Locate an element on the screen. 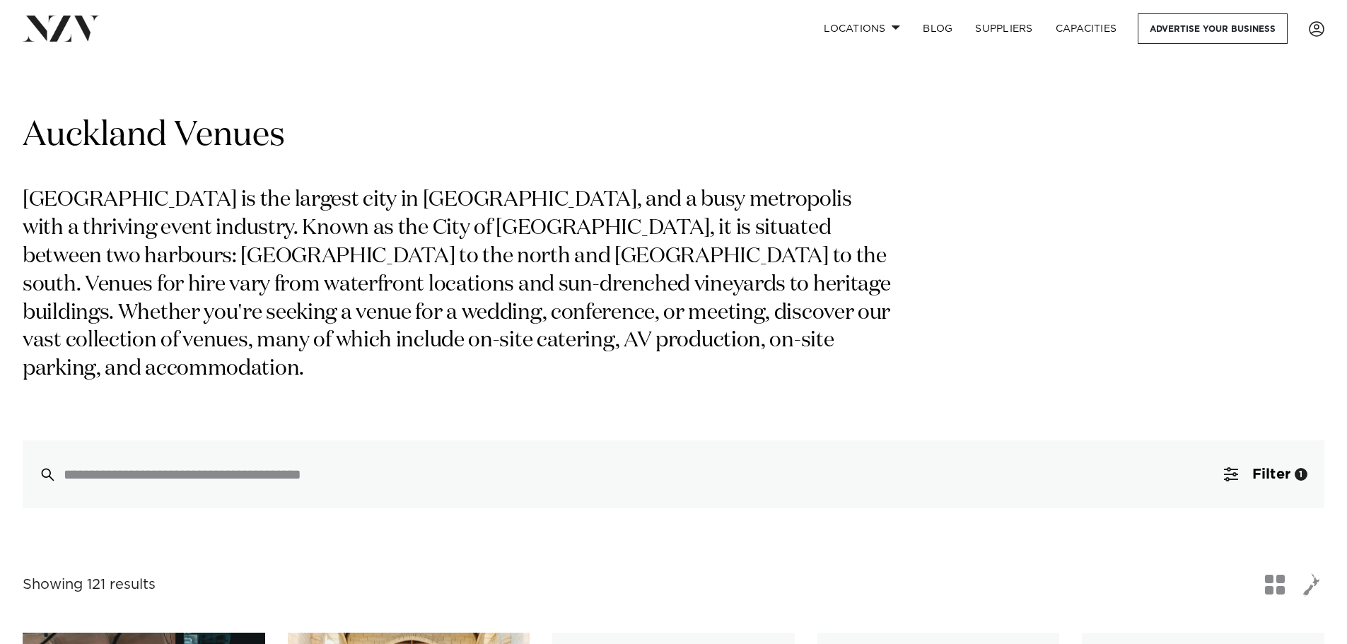  a: BLOG is located at coordinates (938, 28).